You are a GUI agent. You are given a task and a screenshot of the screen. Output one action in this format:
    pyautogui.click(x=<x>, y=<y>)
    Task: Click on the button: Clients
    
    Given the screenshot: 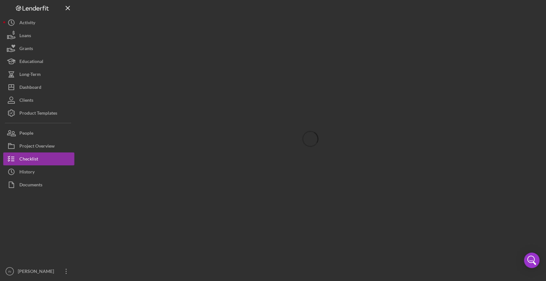 What is the action you would take?
    pyautogui.click(x=39, y=100)
    